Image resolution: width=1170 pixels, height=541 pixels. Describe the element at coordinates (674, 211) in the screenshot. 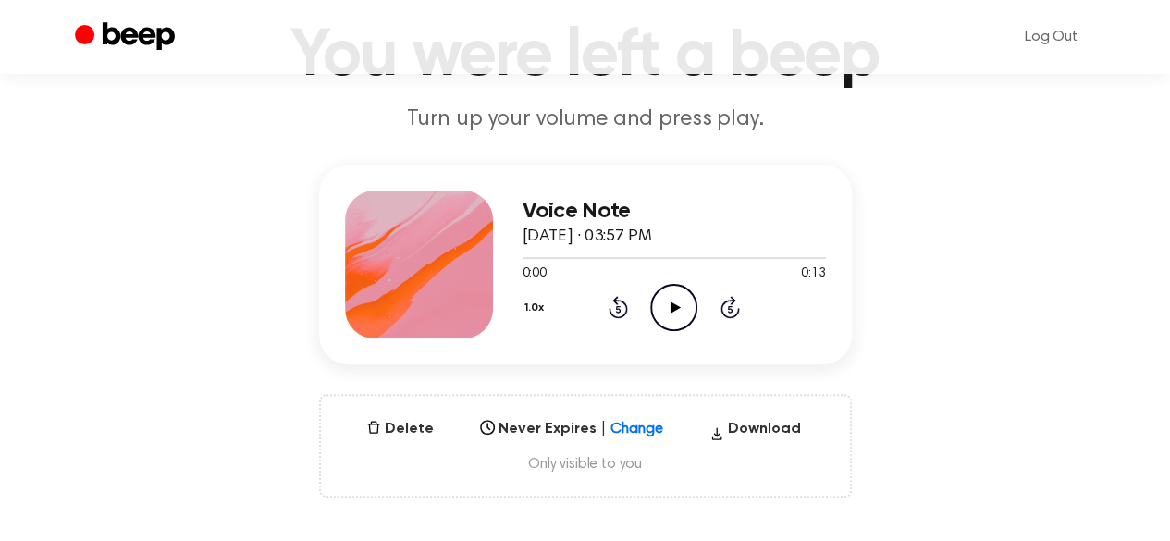

I see `h3: Voice Note` at that location.